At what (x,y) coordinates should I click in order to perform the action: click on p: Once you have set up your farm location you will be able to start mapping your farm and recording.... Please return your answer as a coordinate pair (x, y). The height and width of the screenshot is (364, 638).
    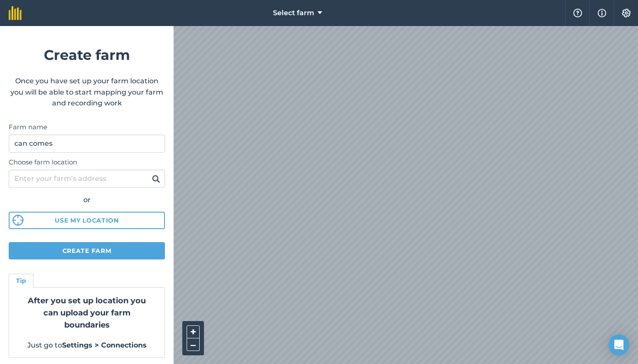
    Looking at the image, I should click on (87, 92).